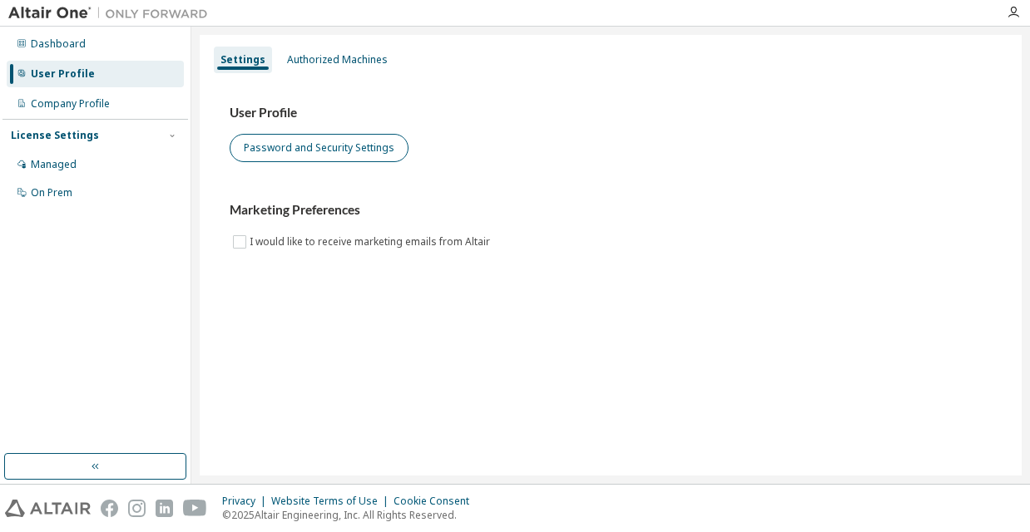 The width and height of the screenshot is (1030, 532). I want to click on div: Managed, so click(53, 165).